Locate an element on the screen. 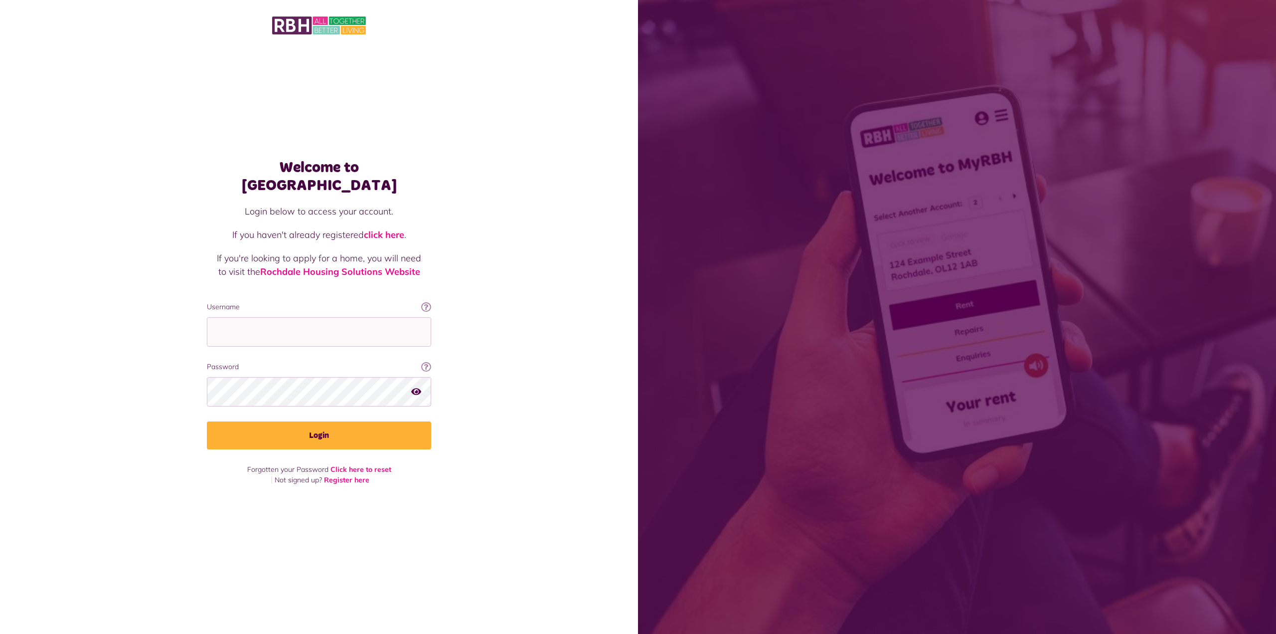  label: Password is located at coordinates (319, 366).